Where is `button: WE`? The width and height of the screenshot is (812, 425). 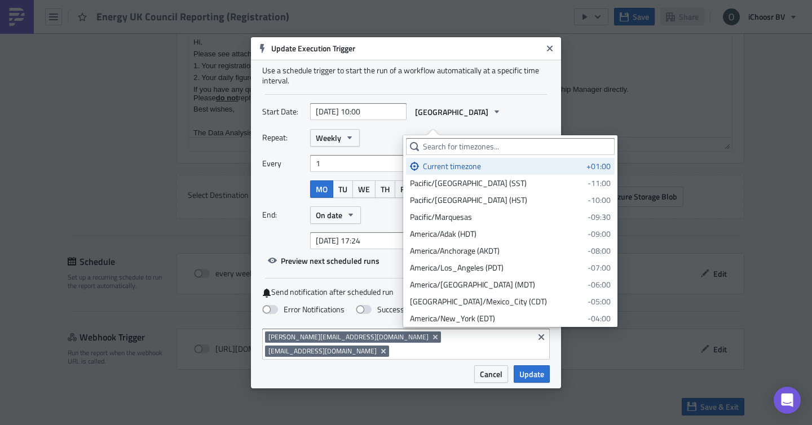 button: WE is located at coordinates (364, 189).